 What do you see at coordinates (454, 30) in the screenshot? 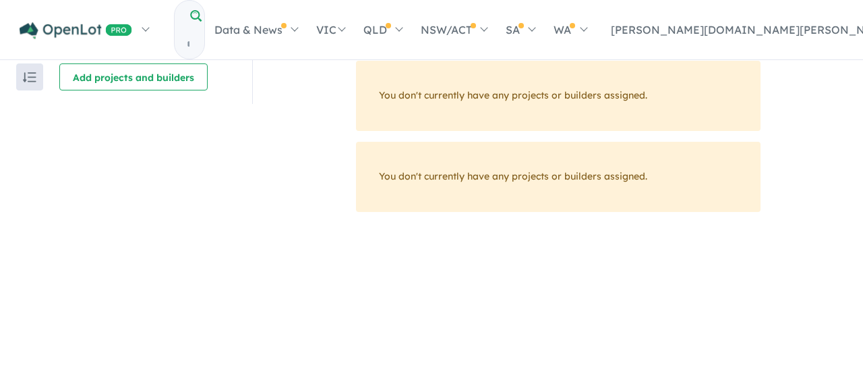
I see `a: NSW/ACT` at bounding box center [454, 30].